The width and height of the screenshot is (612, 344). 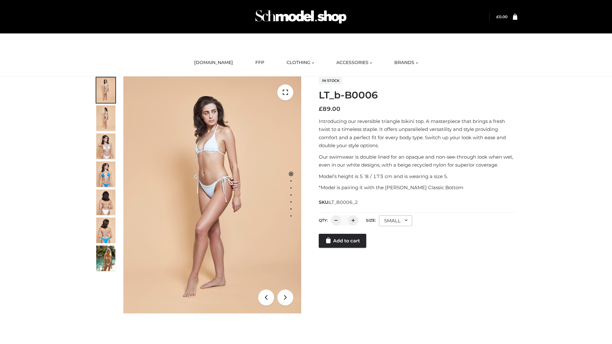 What do you see at coordinates (396, 221) in the screenshot?
I see `div: SMALL` at bounding box center [396, 221].